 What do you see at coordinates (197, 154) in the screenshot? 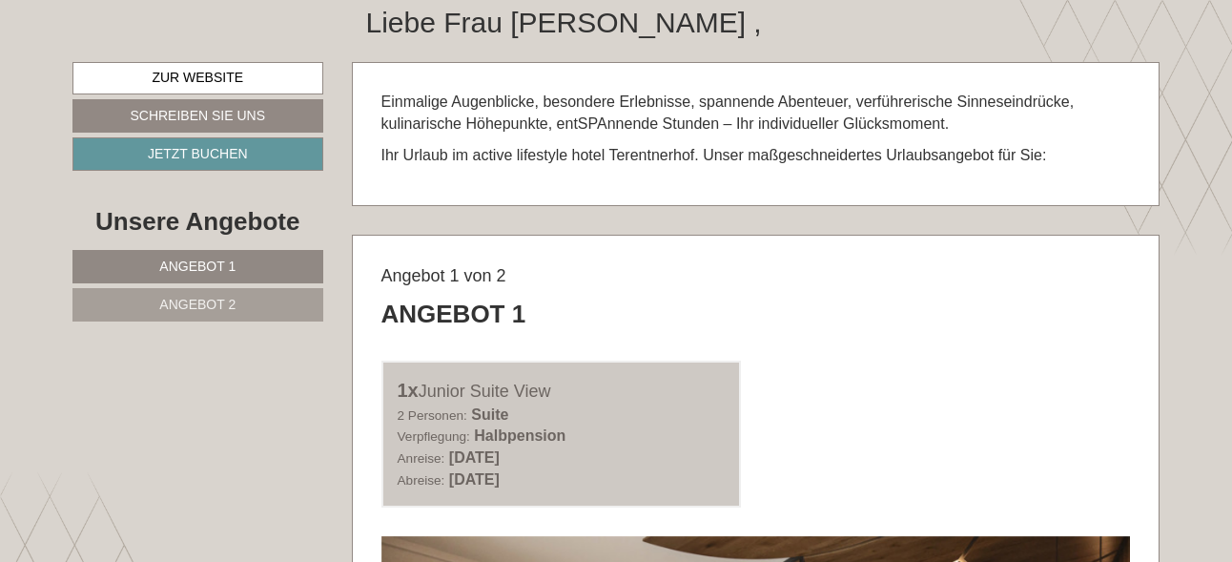
I see `a: Jetzt buchen` at bounding box center [197, 154].